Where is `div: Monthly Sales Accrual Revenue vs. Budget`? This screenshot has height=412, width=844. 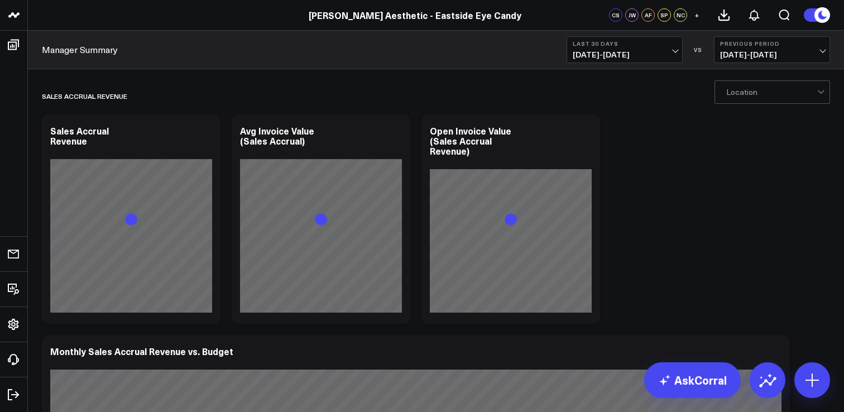 div: Monthly Sales Accrual Revenue vs. Budget is located at coordinates (142, 351).